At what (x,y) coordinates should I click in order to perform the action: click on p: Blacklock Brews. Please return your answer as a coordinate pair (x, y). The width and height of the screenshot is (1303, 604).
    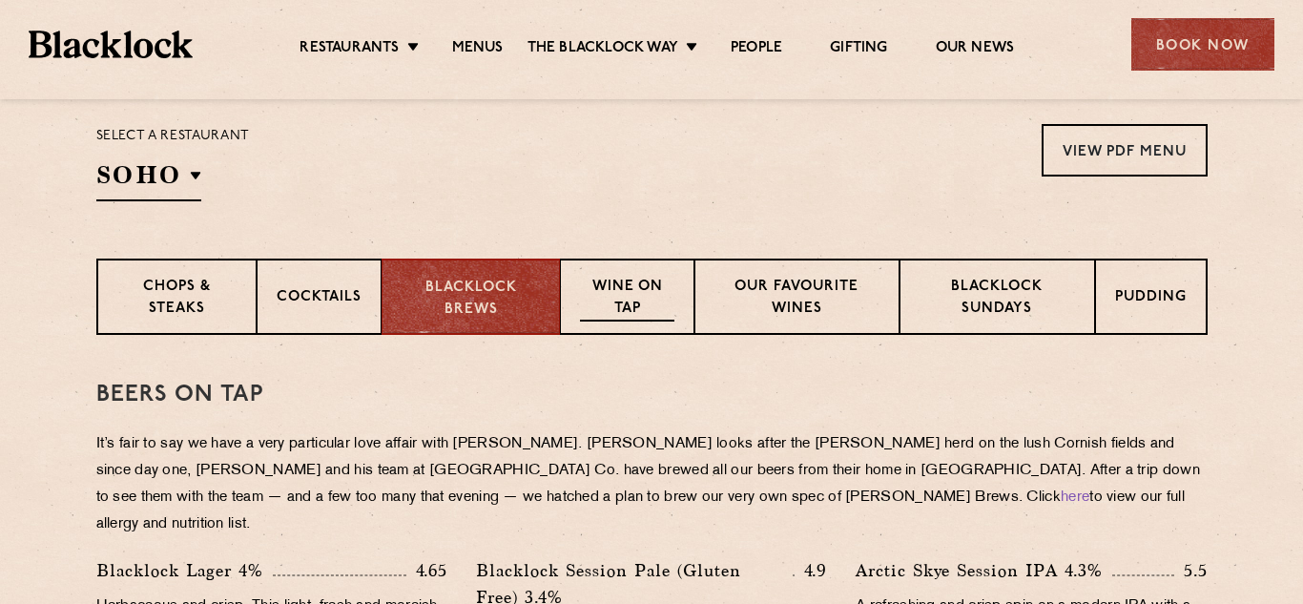
    Looking at the image, I should click on (471, 299).